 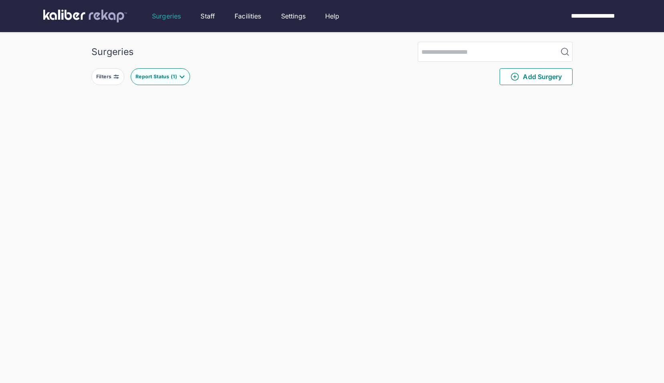 I want to click on img: PlusCircleGreen.5fd88d77.svg, so click(x=515, y=77).